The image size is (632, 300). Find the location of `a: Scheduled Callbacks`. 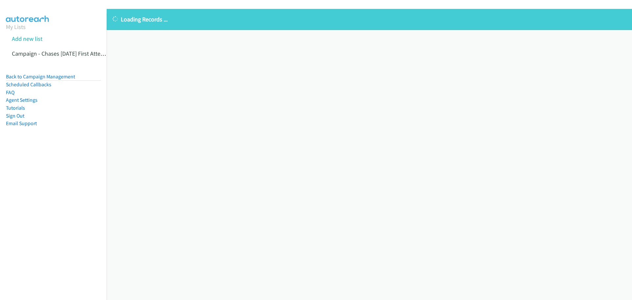

a: Scheduled Callbacks is located at coordinates (29, 84).